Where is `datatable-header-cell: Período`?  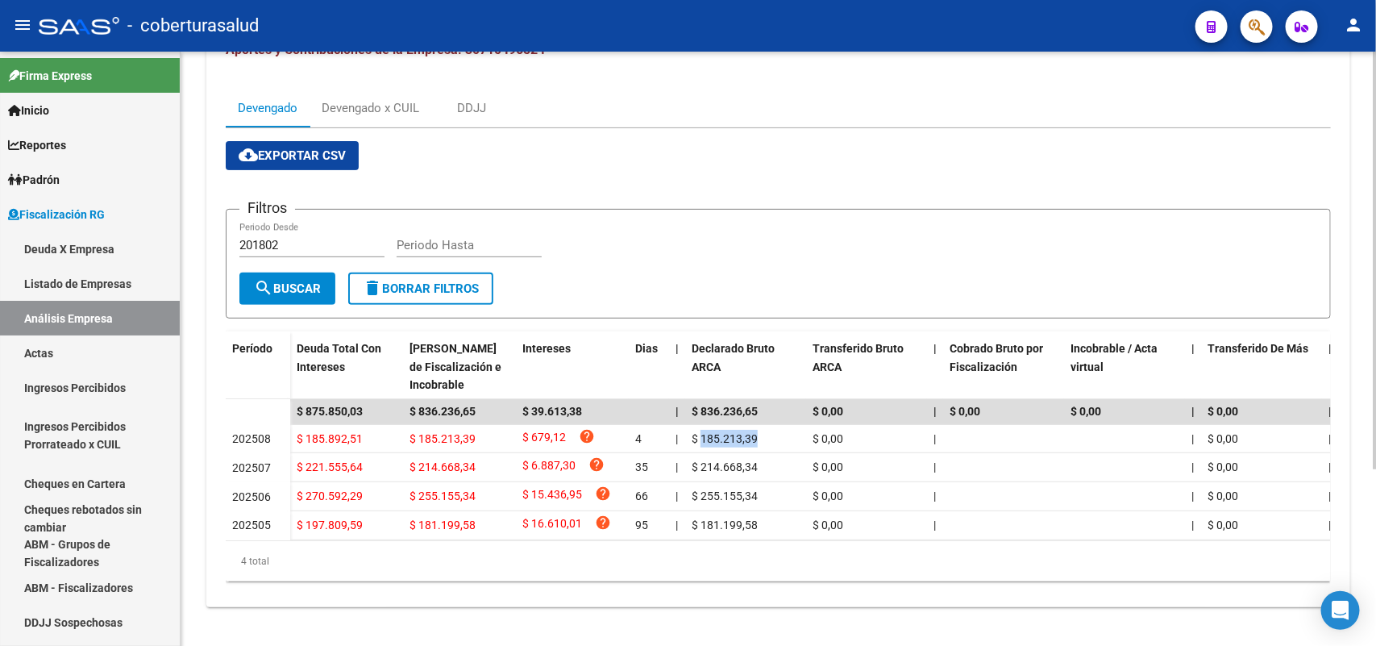
datatable-header-cell: Período is located at coordinates (258, 365).